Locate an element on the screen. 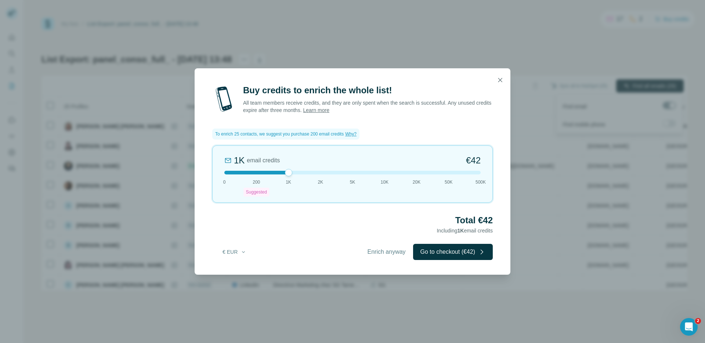 Image resolution: width=705 pixels, height=343 pixels. span: 0 is located at coordinates (224, 182).